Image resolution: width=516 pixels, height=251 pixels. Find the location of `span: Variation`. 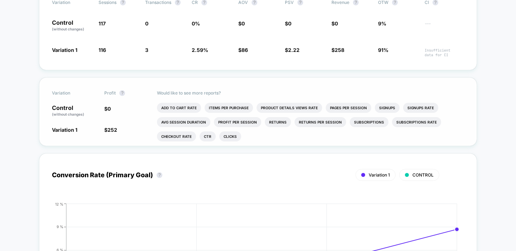

span: Variation is located at coordinates (72, 93).